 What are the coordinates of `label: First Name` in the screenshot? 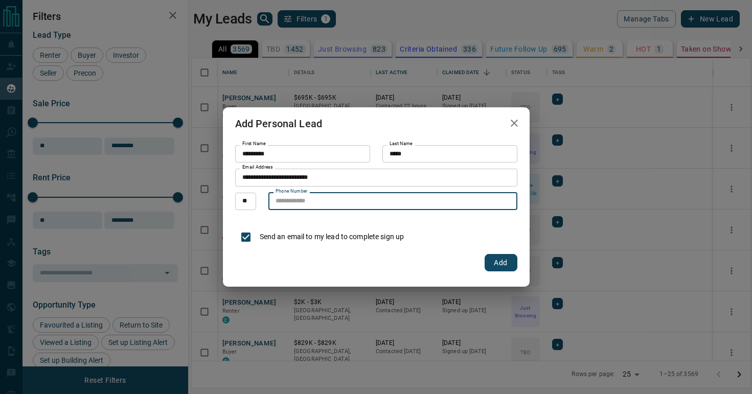 It's located at (254, 144).